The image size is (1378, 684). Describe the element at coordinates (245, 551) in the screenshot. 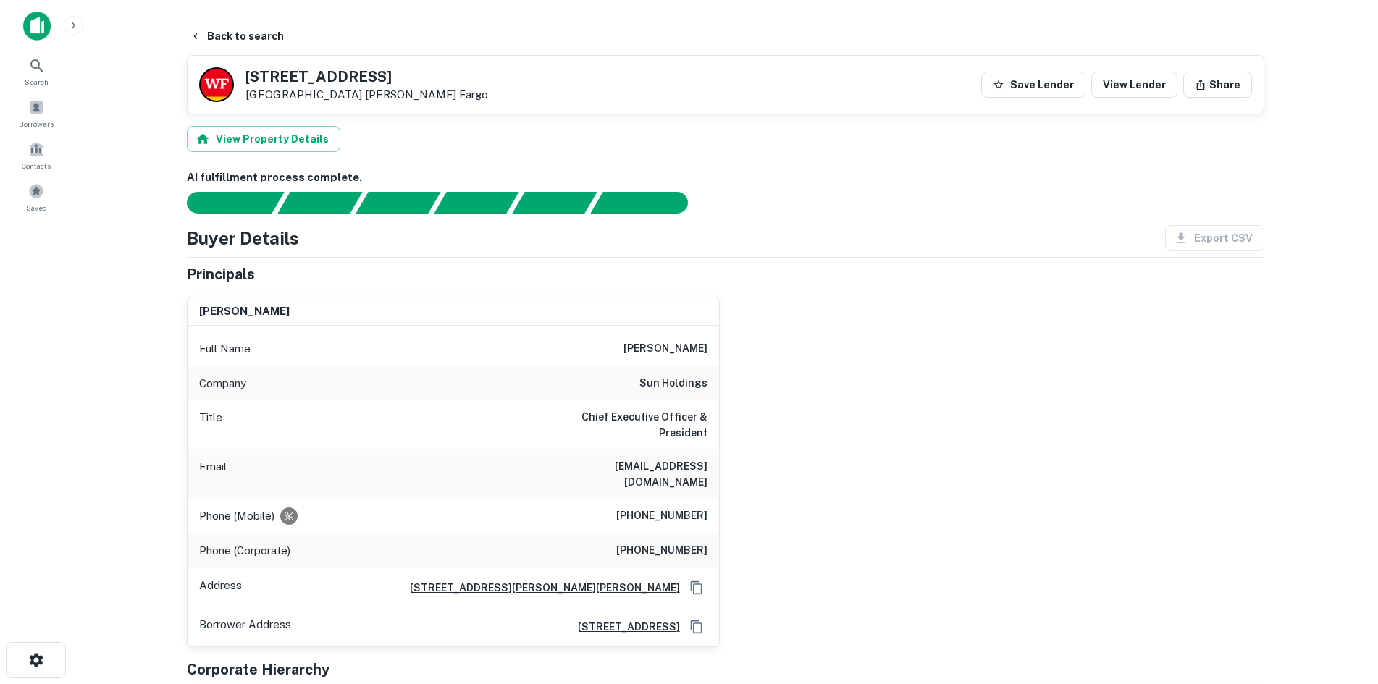

I see `p: Phone (Corporate)` at that location.